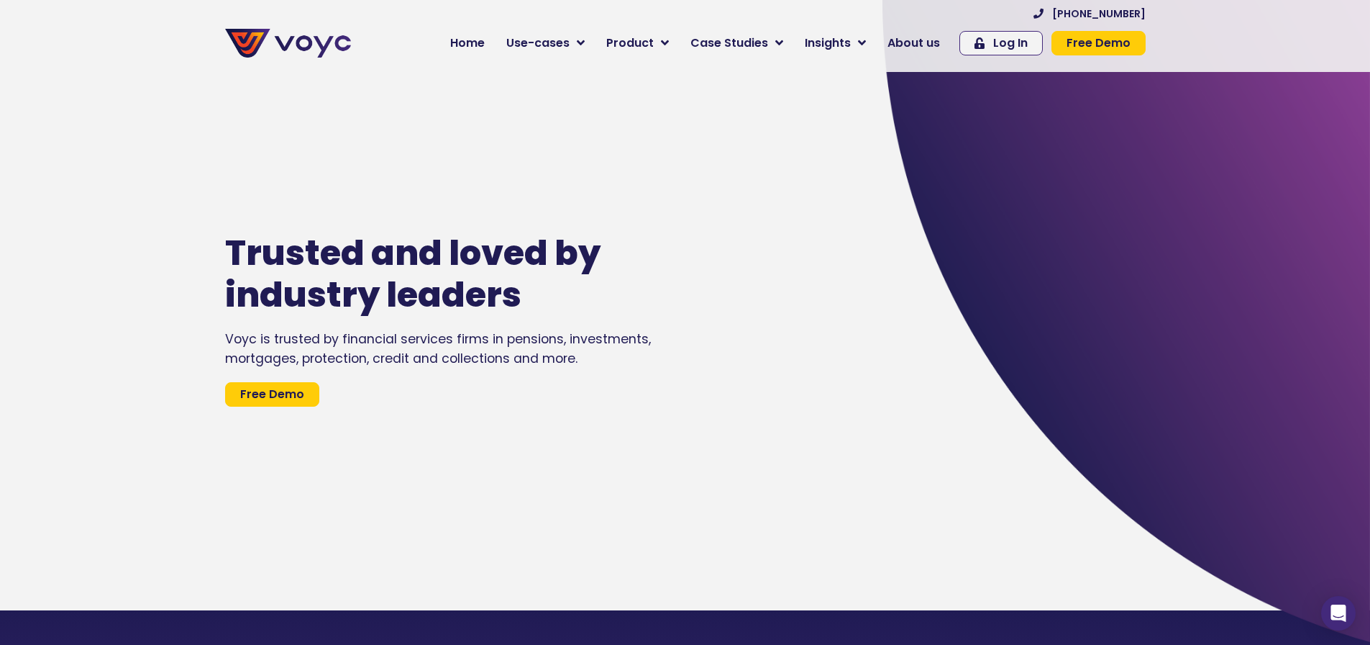 This screenshot has height=645, width=1370. What do you see at coordinates (914, 43) in the screenshot?
I see `a: About us` at bounding box center [914, 43].